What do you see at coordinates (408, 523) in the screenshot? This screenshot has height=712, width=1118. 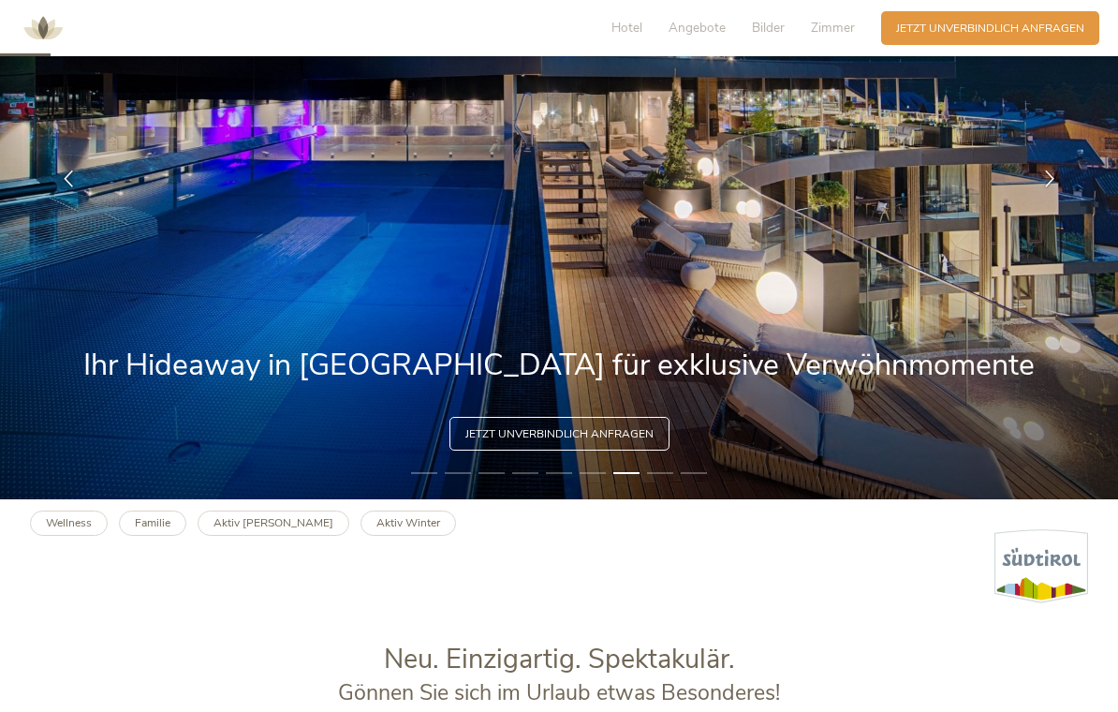 I see `b: Aktiv Winter` at bounding box center [408, 523].